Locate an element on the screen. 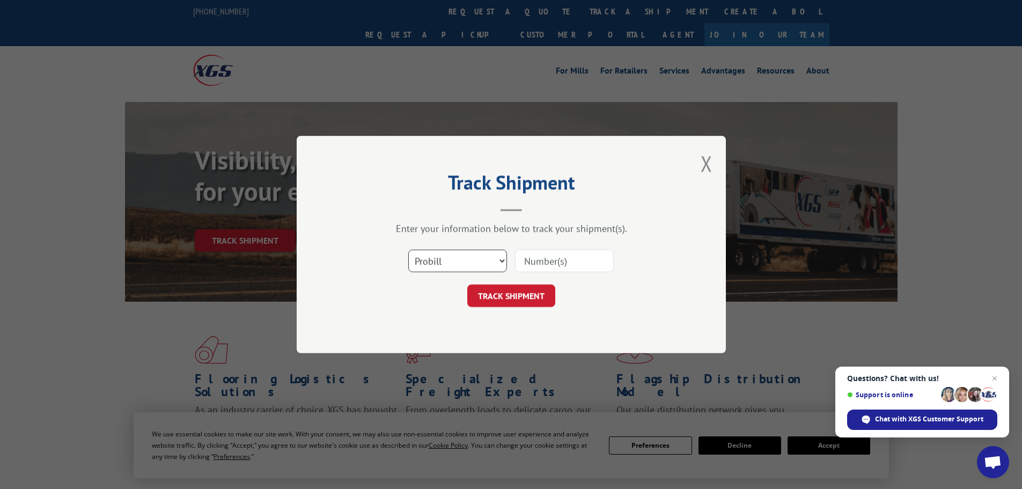 This screenshot has width=1022, height=489. span: Questions? Chat with us! is located at coordinates (922, 378).